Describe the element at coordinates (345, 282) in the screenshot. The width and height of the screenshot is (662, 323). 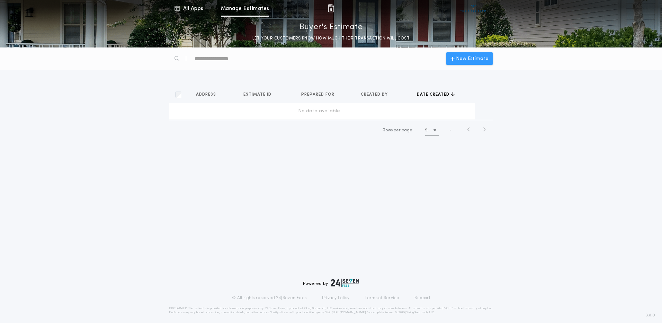
I see `img: logo` at that location.